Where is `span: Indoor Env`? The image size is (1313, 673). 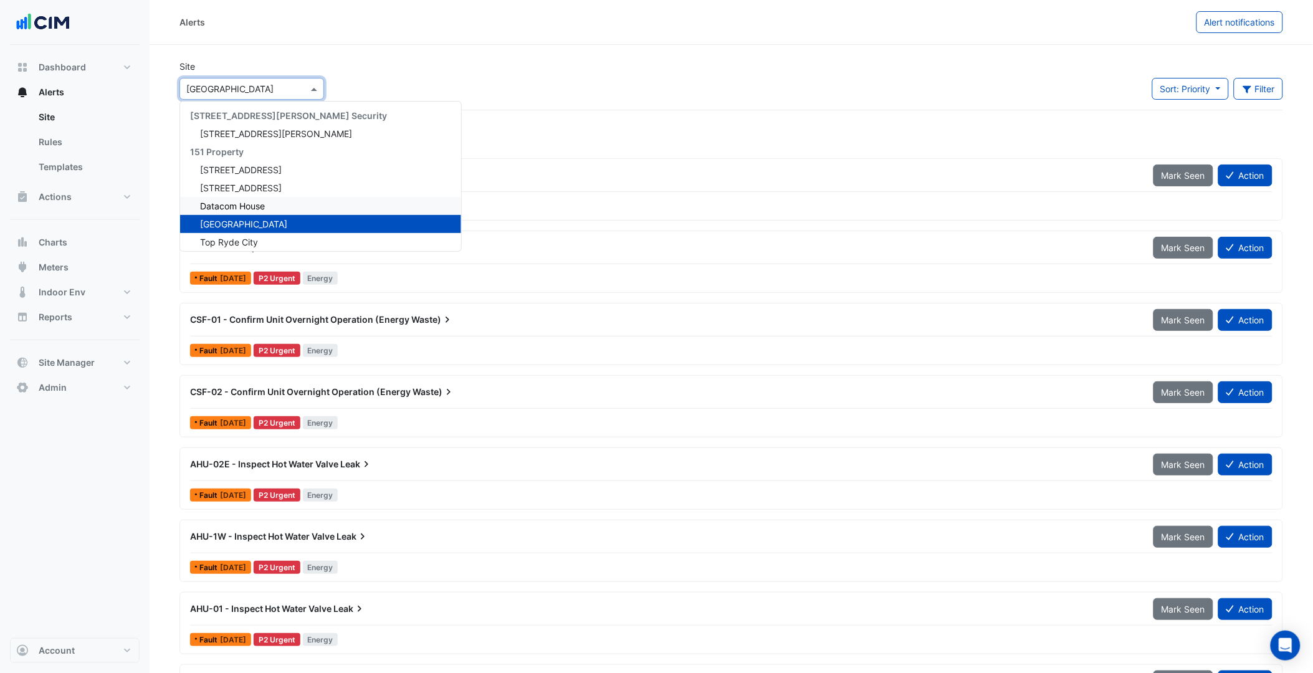
span: Indoor Env is located at coordinates (62, 292).